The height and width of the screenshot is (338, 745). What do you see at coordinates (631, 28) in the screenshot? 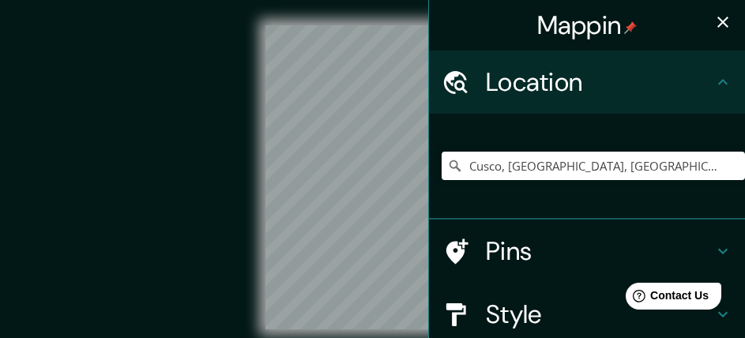
I see `img: pin-icon.png` at bounding box center [631, 28].